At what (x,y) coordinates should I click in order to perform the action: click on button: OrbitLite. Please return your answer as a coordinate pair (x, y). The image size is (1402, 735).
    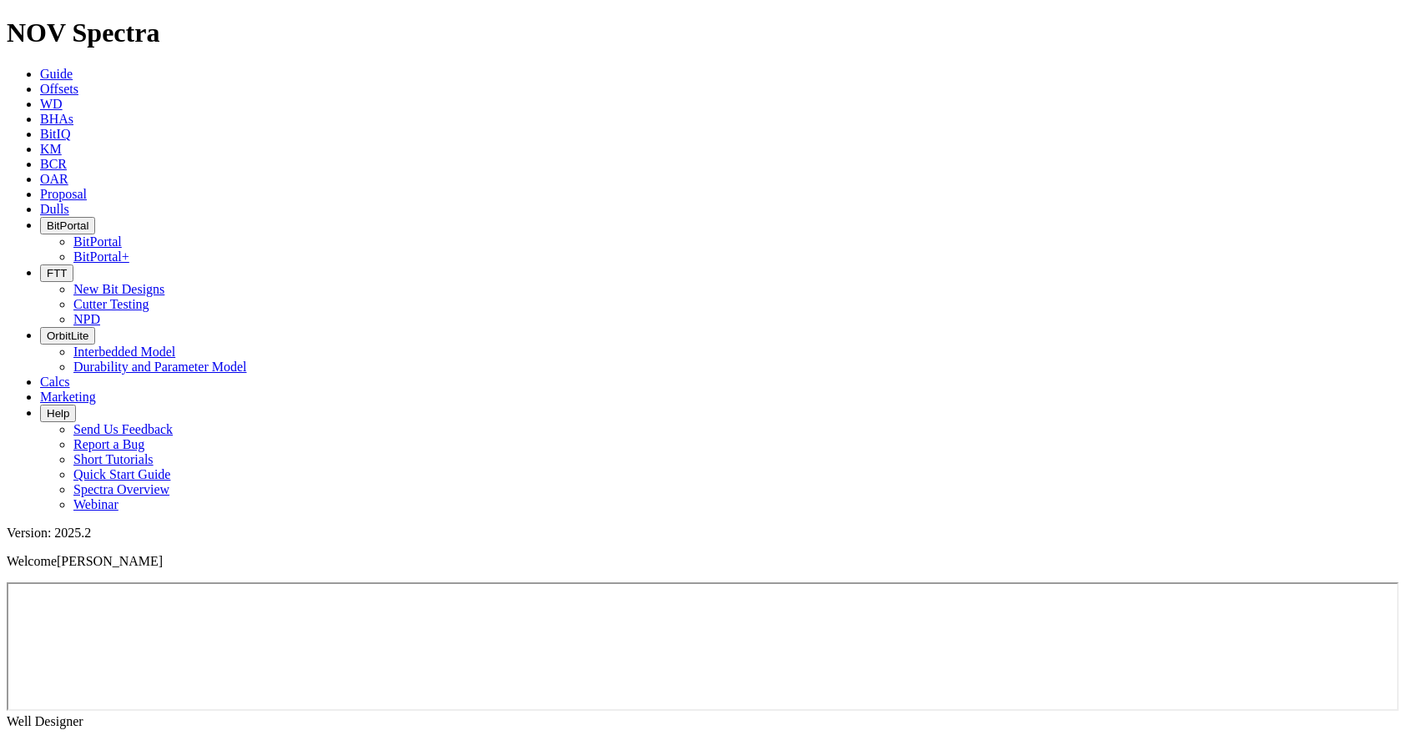
    Looking at the image, I should click on (68, 335).